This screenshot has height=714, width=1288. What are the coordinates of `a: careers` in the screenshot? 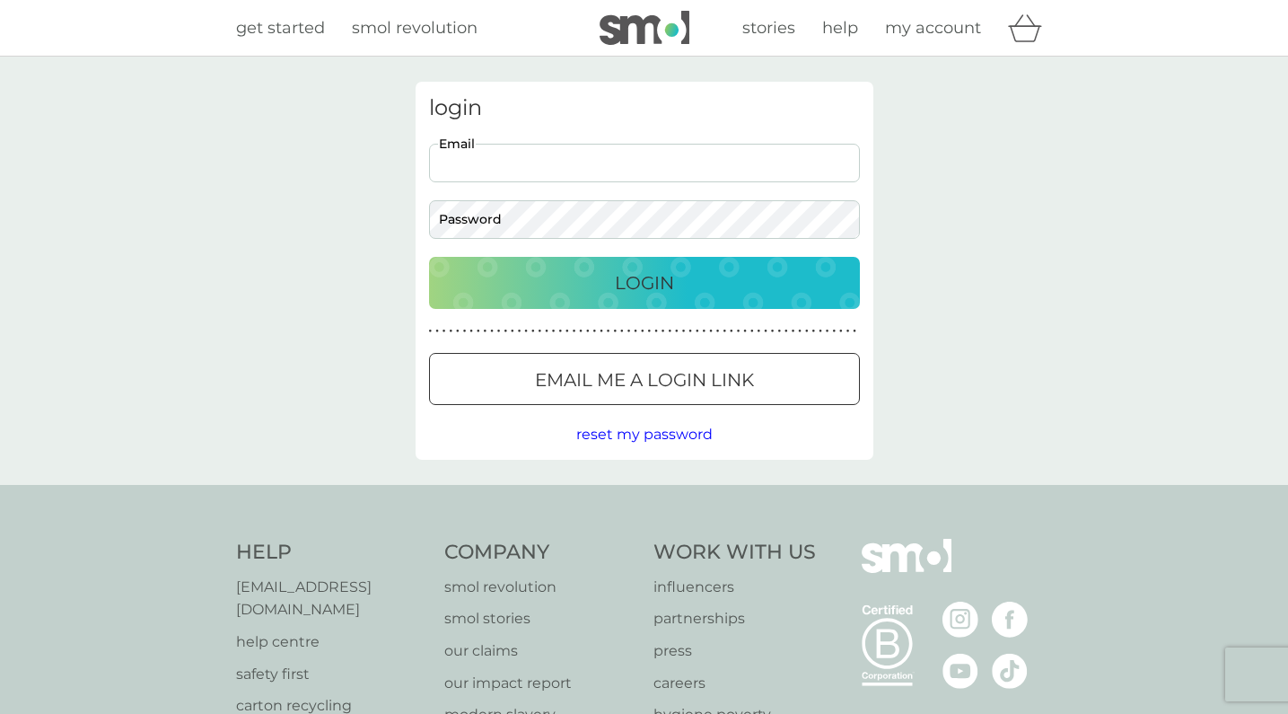 It's located at (734, 683).